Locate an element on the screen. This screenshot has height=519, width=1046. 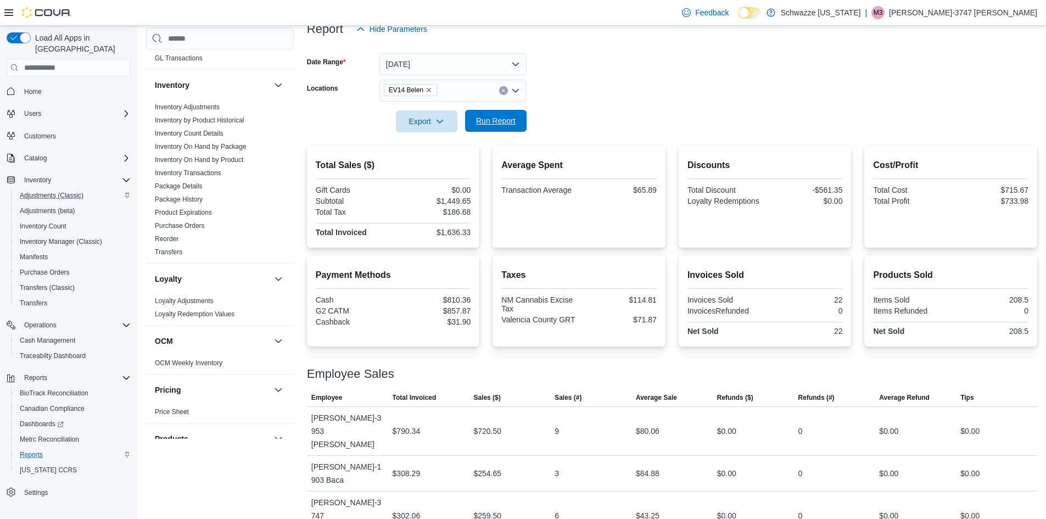
span: Refunds (#) is located at coordinates (816, 398).